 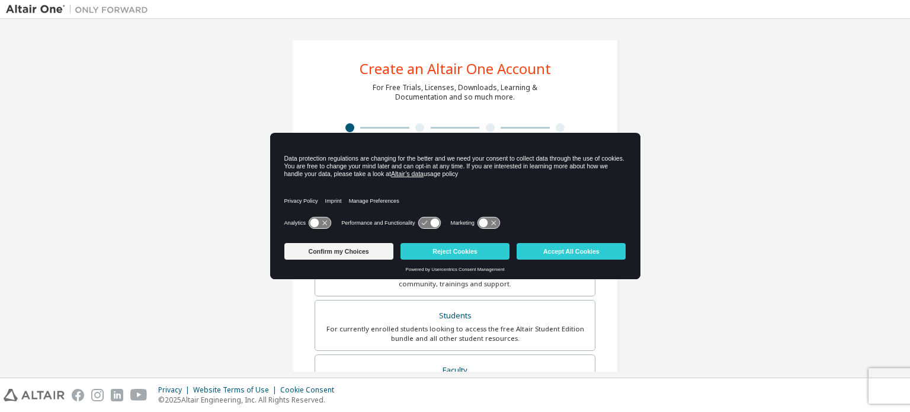 What do you see at coordinates (34, 395) in the screenshot?
I see `img: altair_logo.svg` at bounding box center [34, 395].